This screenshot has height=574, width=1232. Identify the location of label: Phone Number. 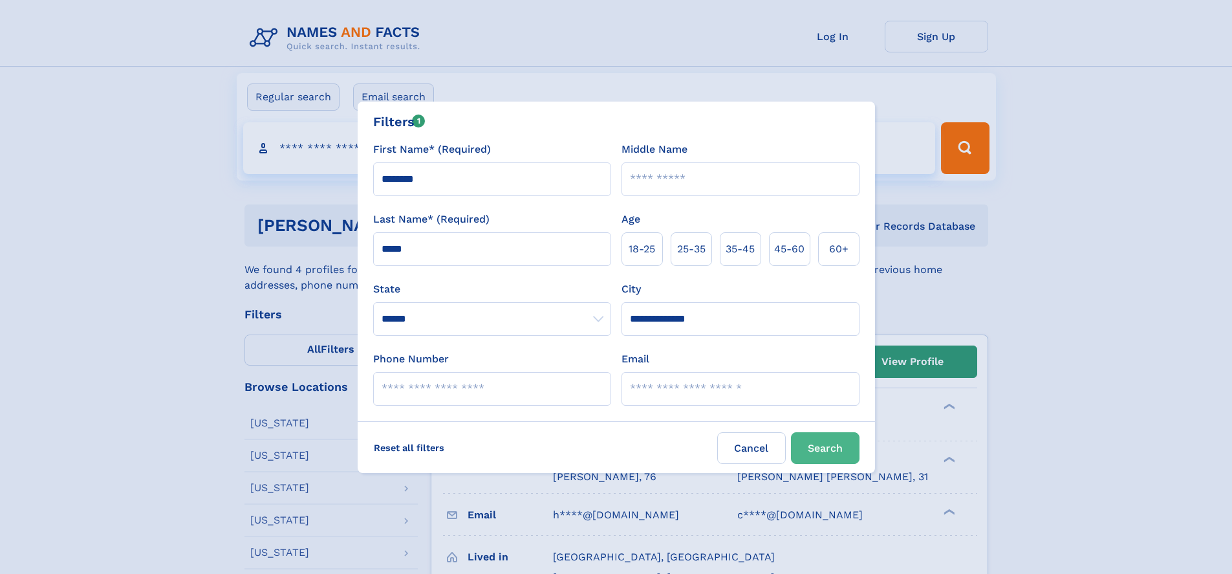
(411, 359).